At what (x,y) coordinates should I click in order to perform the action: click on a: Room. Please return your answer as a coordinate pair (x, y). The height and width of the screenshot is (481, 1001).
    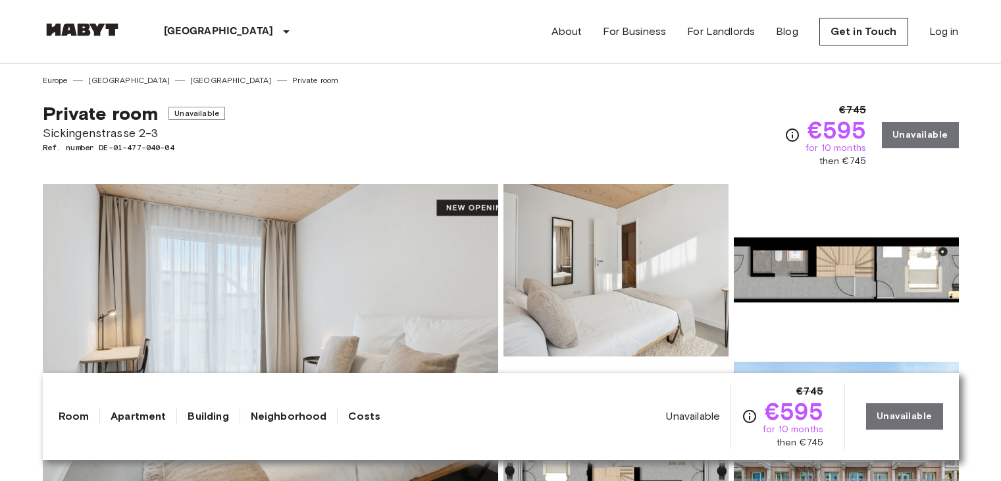
    Looking at the image, I should click on (74, 416).